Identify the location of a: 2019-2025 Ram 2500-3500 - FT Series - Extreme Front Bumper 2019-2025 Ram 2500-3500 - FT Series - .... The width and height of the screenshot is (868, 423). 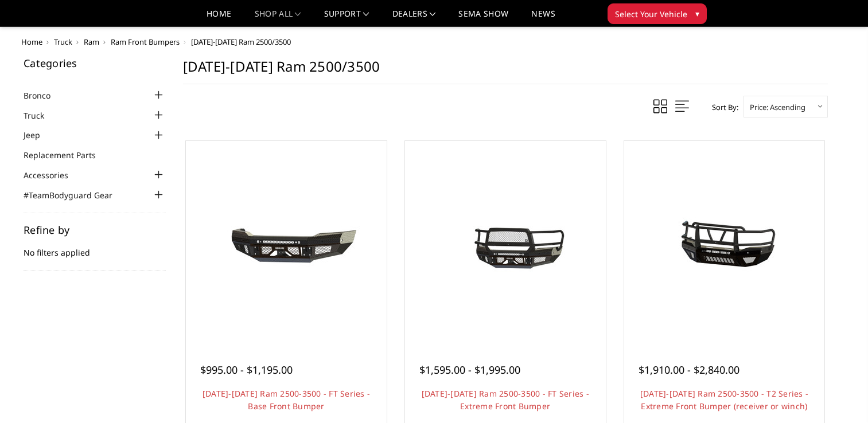
(505, 241).